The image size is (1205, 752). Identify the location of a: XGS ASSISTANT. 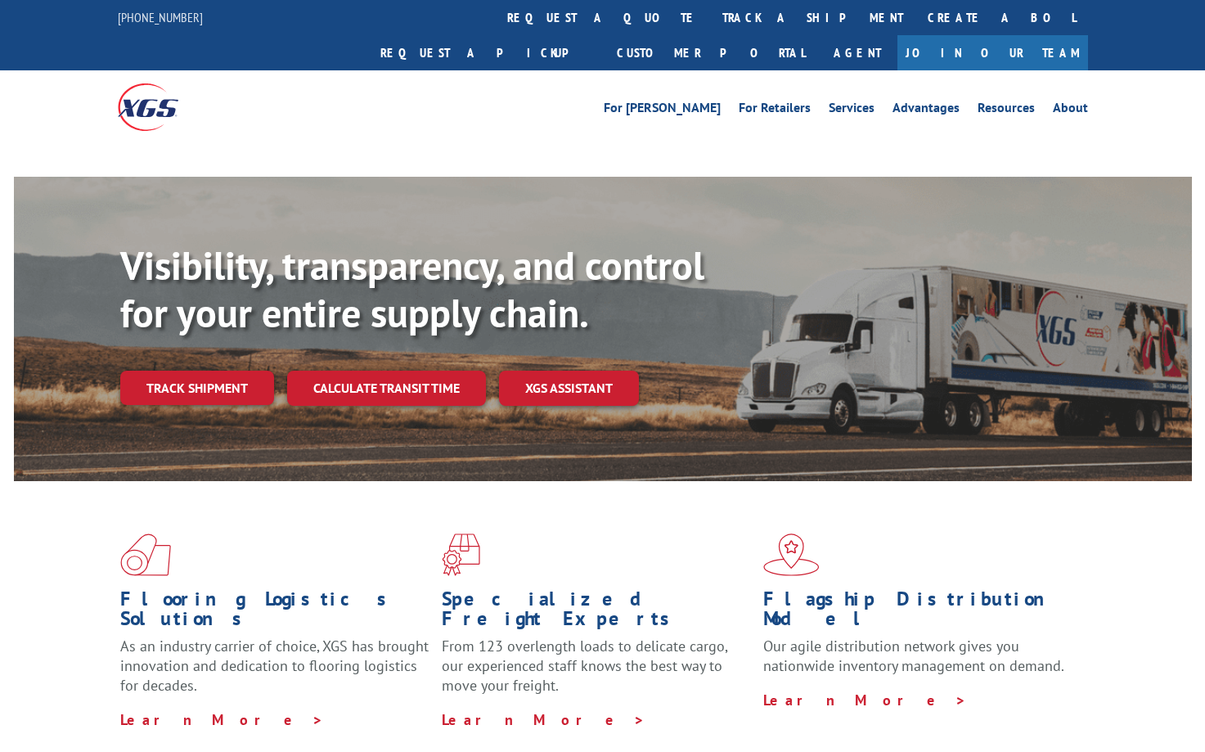
(569, 388).